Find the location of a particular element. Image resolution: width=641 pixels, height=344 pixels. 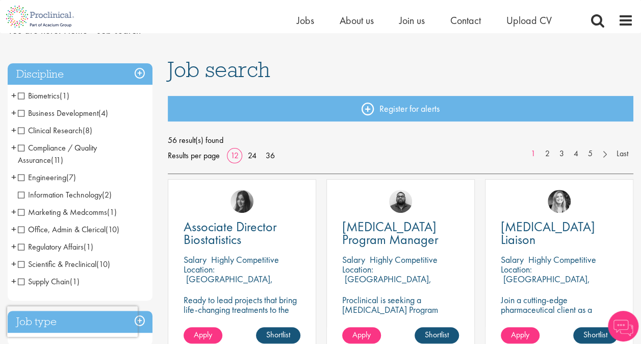

img: Heidi Hennigan is located at coordinates (242, 201).